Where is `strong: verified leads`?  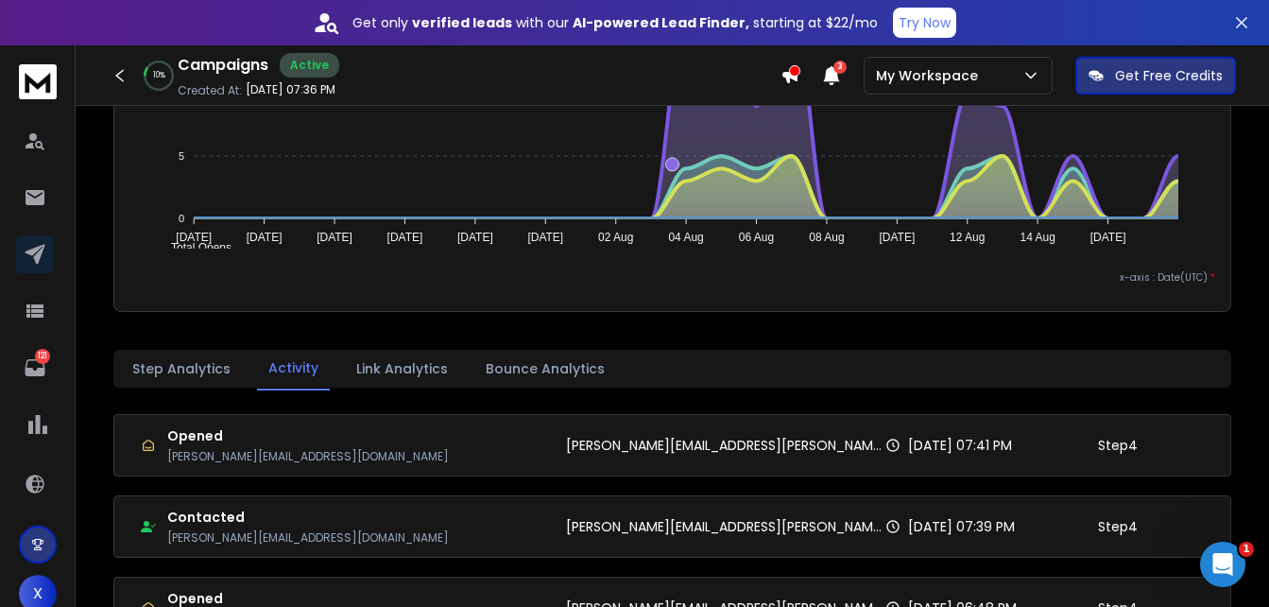 strong: verified leads is located at coordinates (462, 23).